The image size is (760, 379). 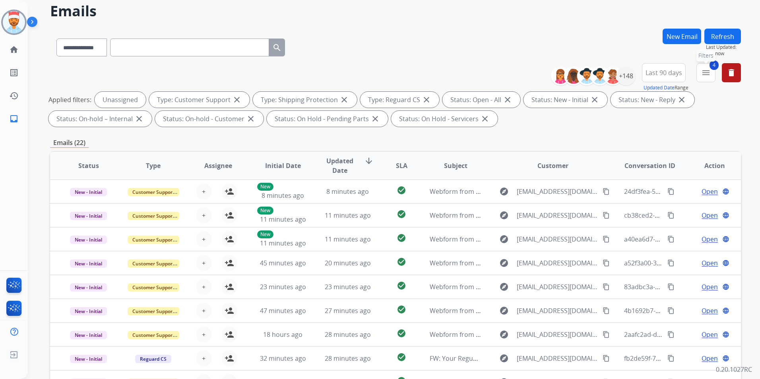 What do you see at coordinates (69, 143) in the screenshot?
I see `p: Emails (22)` at bounding box center [69, 143].